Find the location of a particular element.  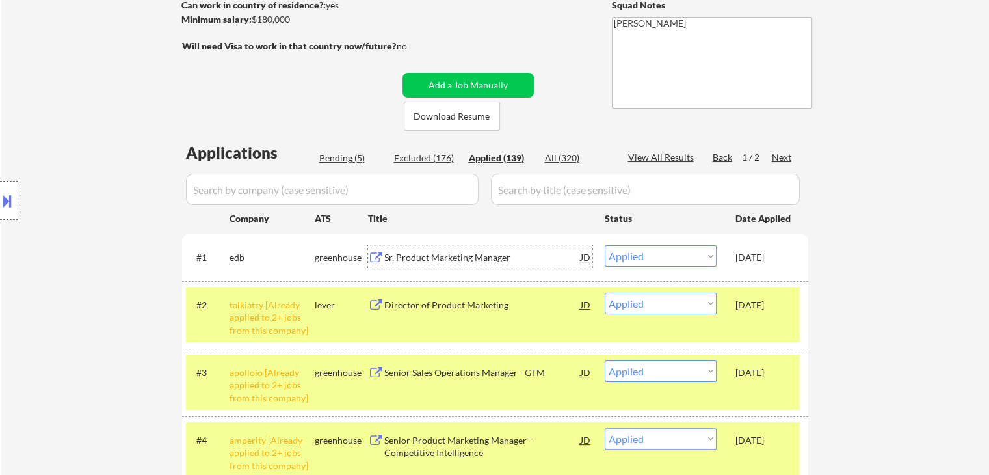

strong: Minimum salary: is located at coordinates (216, 19).